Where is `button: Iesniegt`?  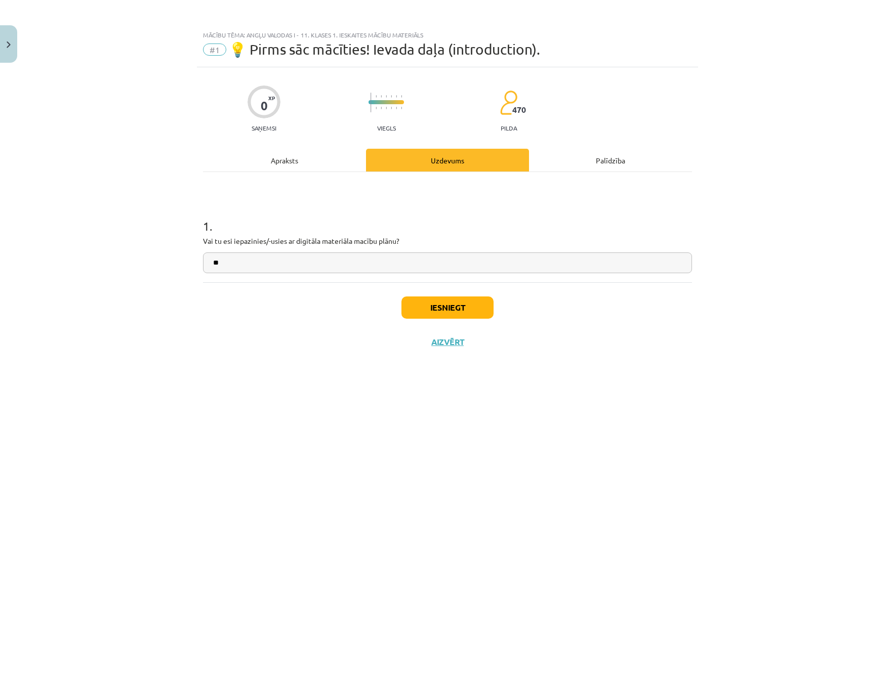 button: Iesniegt is located at coordinates (447, 308).